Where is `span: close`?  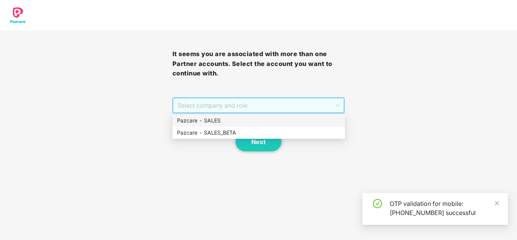
span: close is located at coordinates (497, 203).